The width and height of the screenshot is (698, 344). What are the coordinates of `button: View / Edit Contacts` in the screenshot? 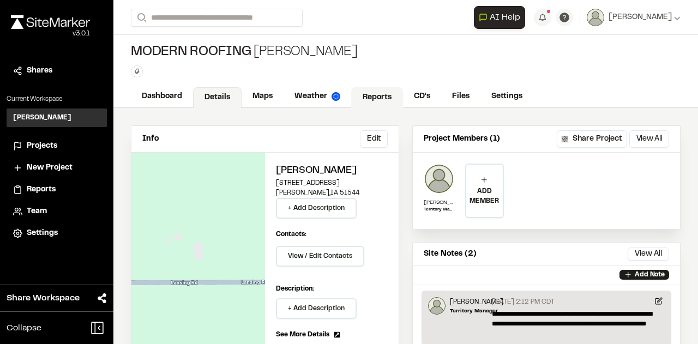 It's located at (320, 256).